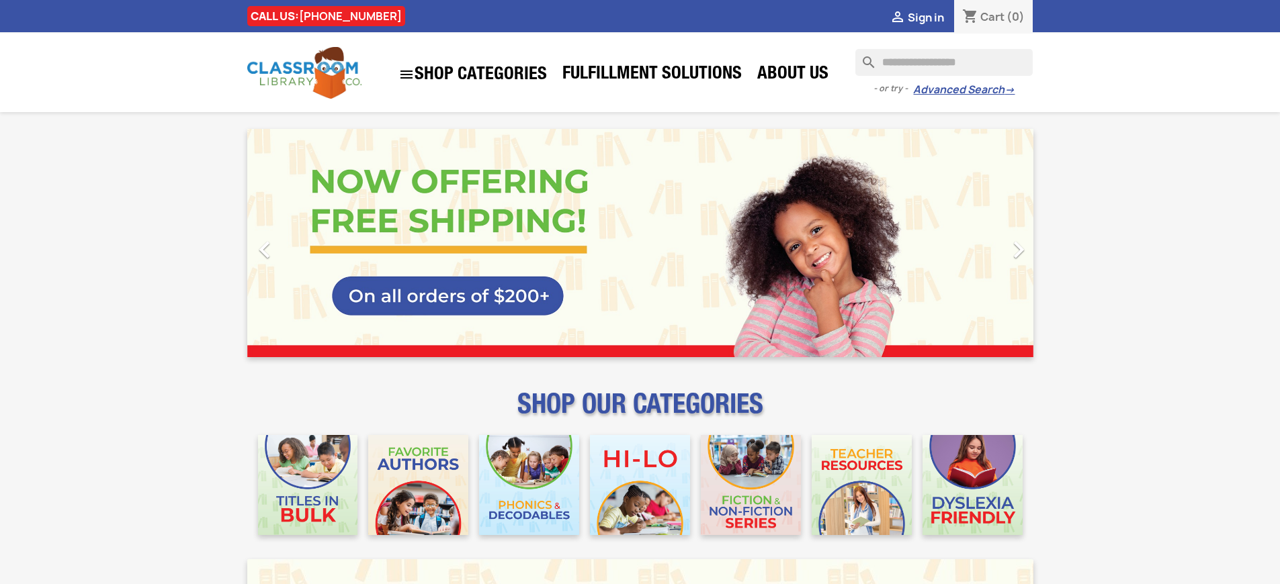  I want to click on img: CLC_HiLo_Mobile.jpg, so click(639, 485).